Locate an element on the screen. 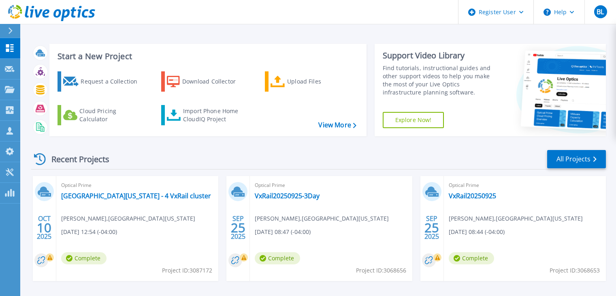  span: BL is located at coordinates (600, 12).